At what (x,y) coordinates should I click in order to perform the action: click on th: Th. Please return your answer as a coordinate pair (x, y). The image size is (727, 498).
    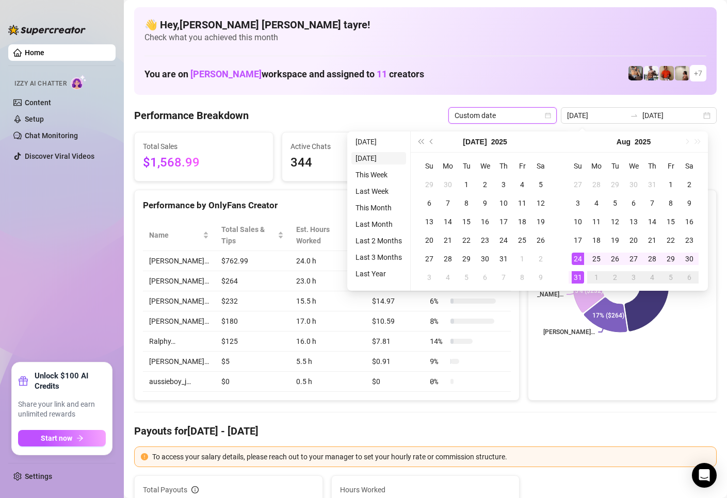
    Looking at the image, I should click on (503, 166).